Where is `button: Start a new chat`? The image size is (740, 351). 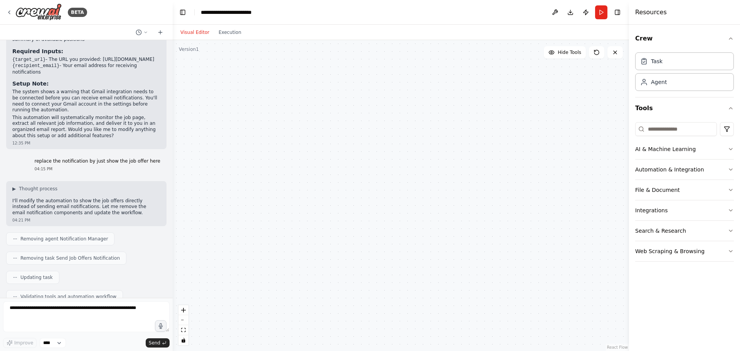 button: Start a new chat is located at coordinates (160, 32).